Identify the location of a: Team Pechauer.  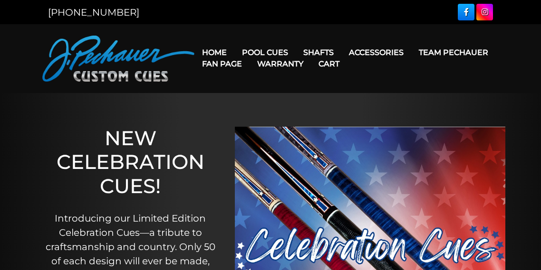
(453, 52).